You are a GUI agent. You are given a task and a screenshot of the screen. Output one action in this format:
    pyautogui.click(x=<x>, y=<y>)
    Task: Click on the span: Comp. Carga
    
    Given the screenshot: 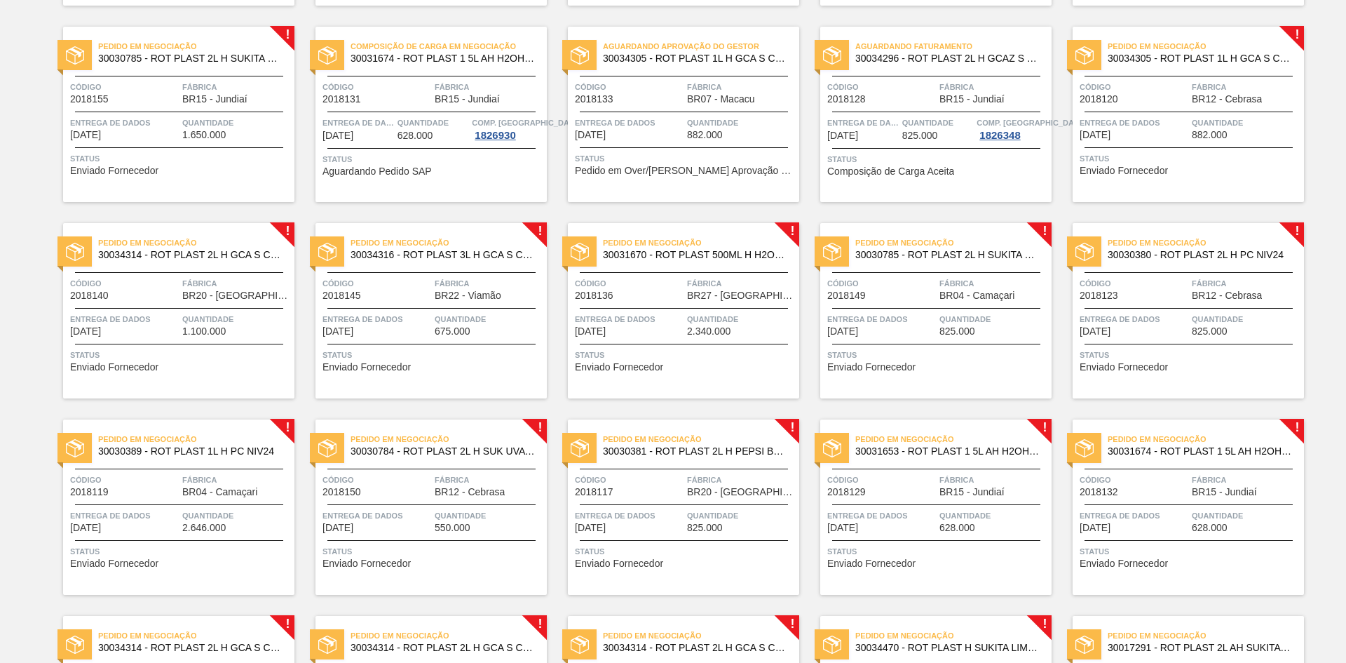 What is the action you would take?
    pyautogui.click(x=526, y=123)
    